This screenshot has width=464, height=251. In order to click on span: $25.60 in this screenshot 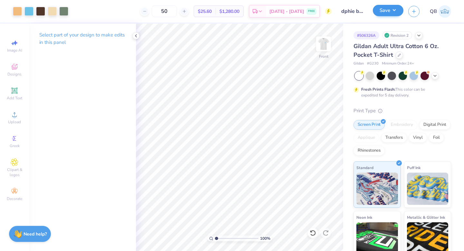, I will do `click(205, 11)`.